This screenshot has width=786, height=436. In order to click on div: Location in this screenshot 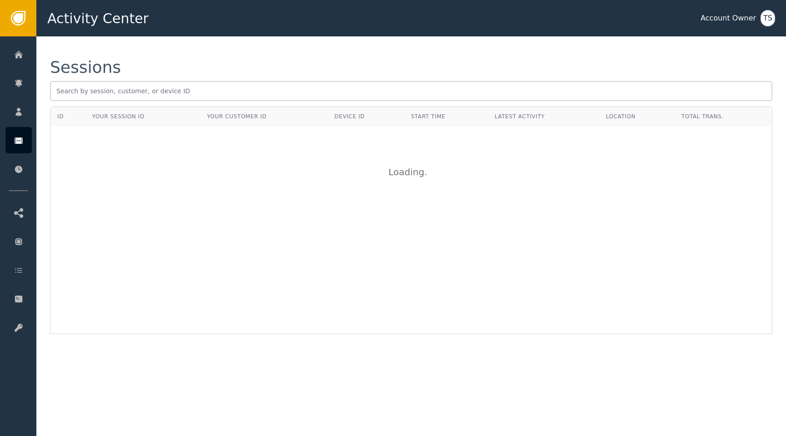, I will do `click(637, 116)`.